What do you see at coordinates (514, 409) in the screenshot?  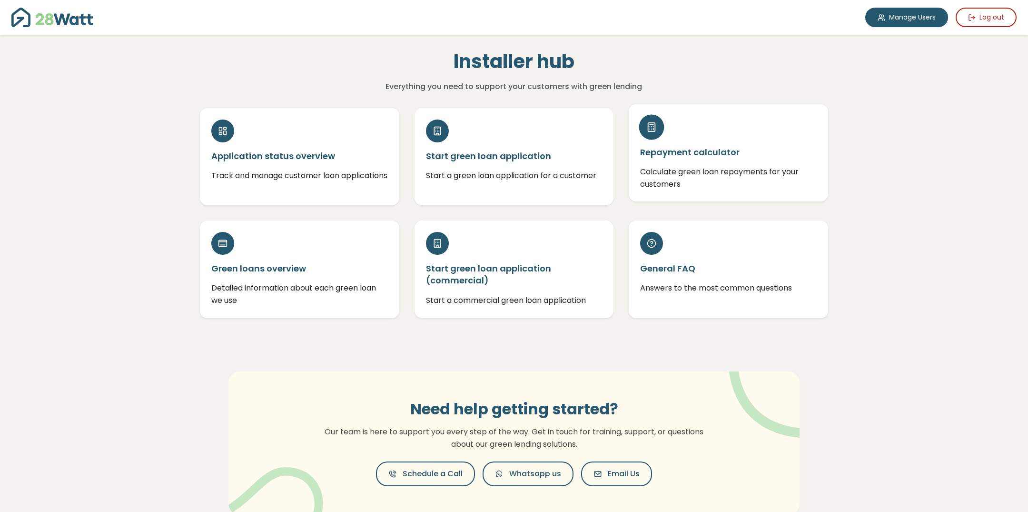 I see `h3: Need help getting started?` at bounding box center [514, 409].